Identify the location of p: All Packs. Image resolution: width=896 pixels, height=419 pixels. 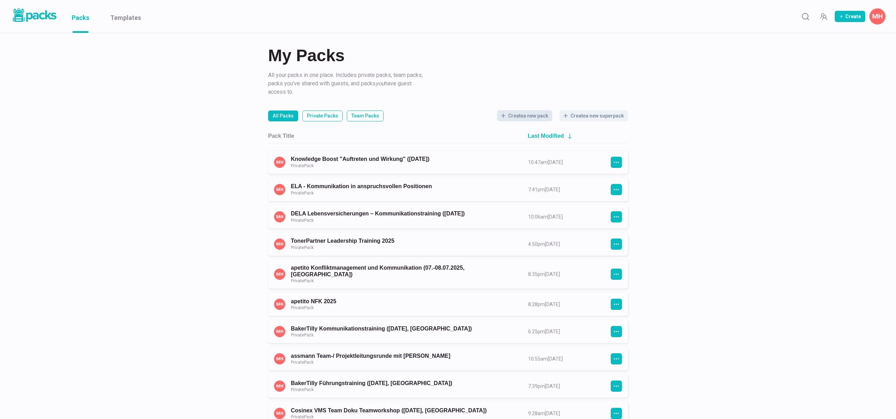
(283, 116).